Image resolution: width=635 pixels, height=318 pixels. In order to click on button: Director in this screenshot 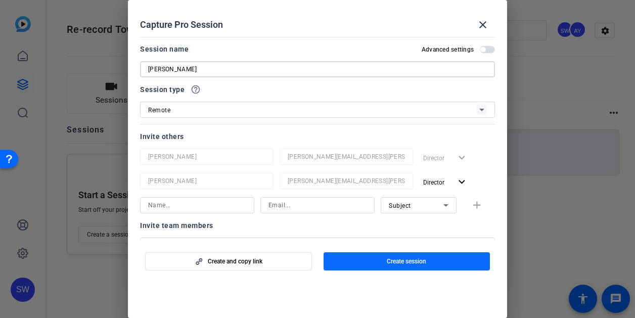, I will do `click(446, 182)`.